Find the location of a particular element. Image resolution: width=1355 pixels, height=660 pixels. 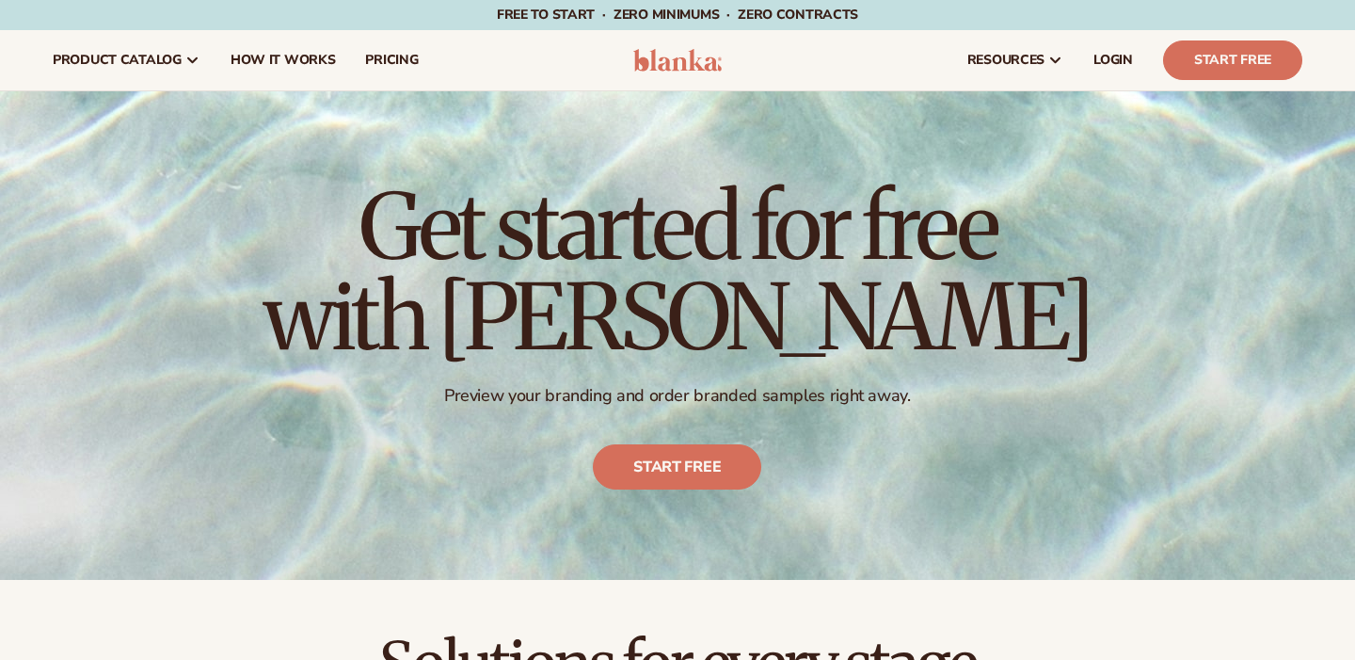

a: LOGIN is located at coordinates (1113, 60).